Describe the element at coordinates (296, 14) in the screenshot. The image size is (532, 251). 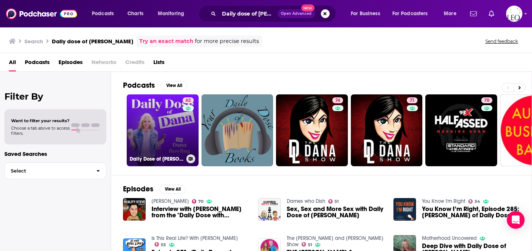
I see `span: Open Advanced` at that location.